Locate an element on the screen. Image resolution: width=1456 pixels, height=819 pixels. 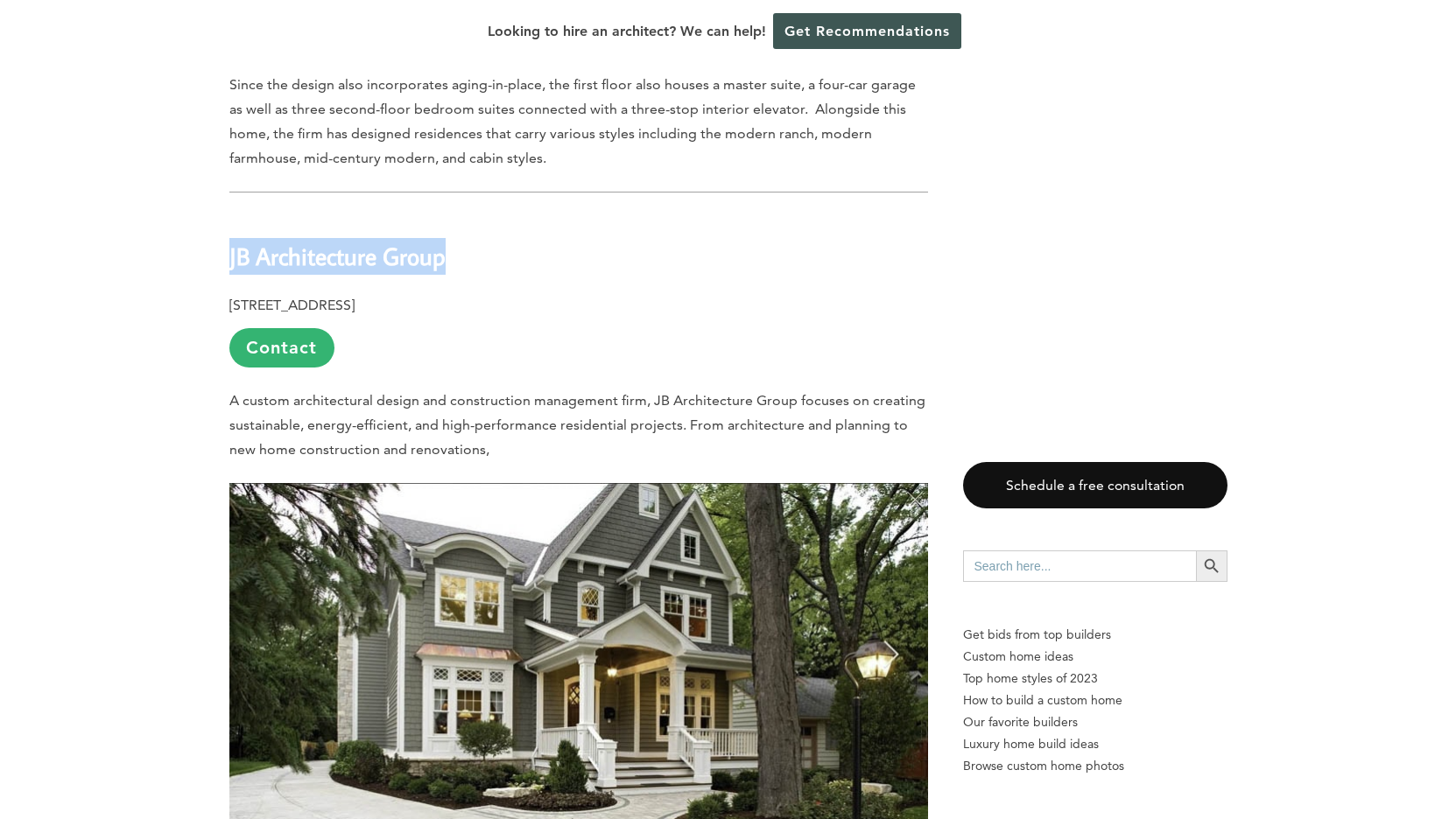
p: Top home styles of 2023 is located at coordinates (1095, 678).